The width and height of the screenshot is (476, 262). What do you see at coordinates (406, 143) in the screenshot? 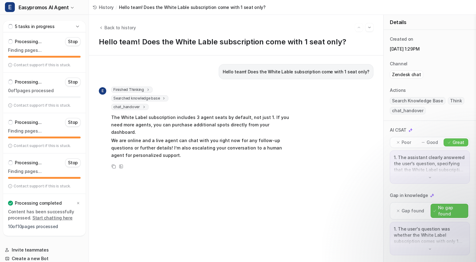
I see `p: Poor` at bounding box center [406, 143].